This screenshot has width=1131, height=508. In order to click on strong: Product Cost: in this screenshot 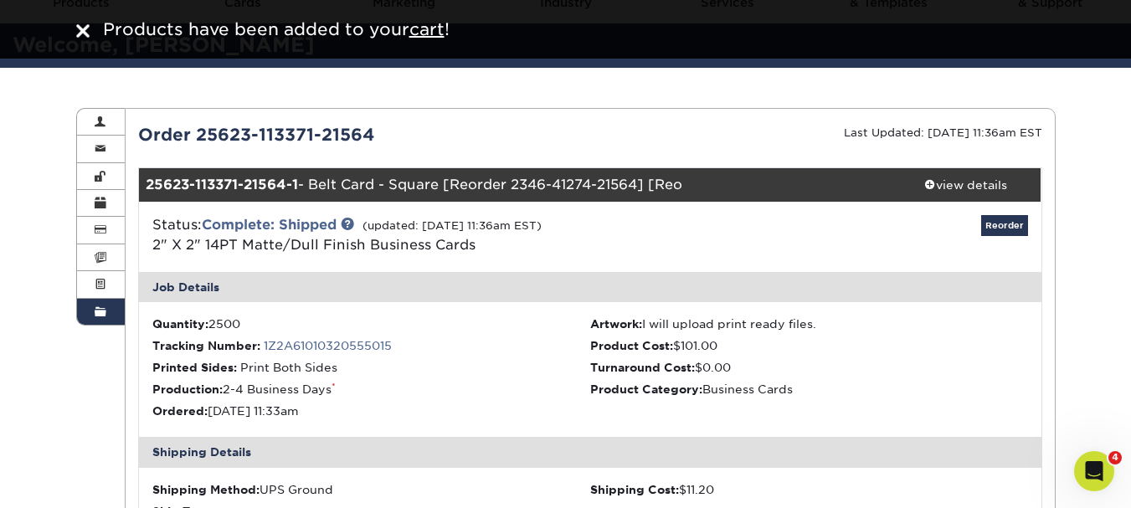, I will do `click(631, 346)`.